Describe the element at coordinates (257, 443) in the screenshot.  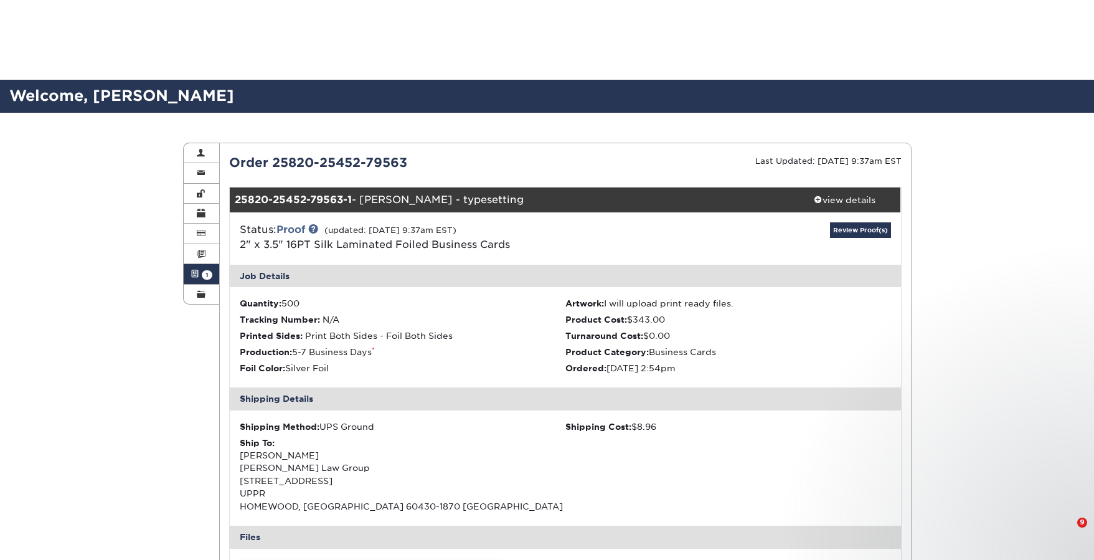
I see `strong: Ship To:` at that location.